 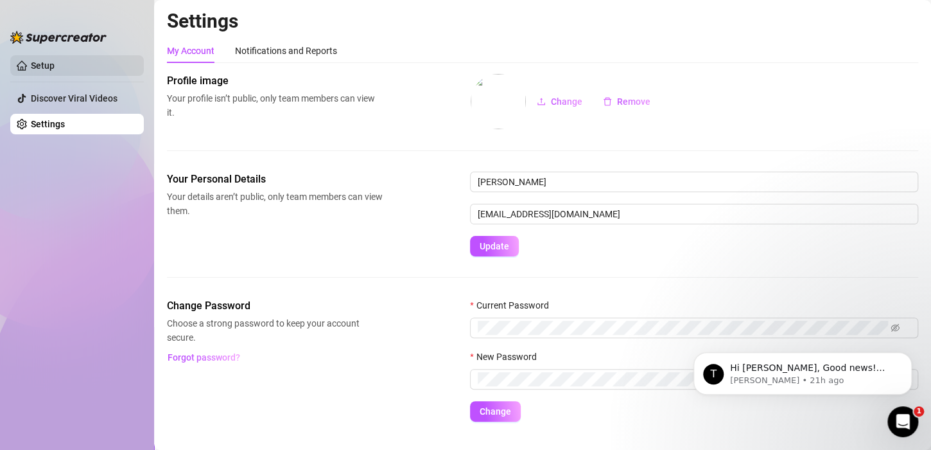 I want to click on button: Update, so click(x=494, y=246).